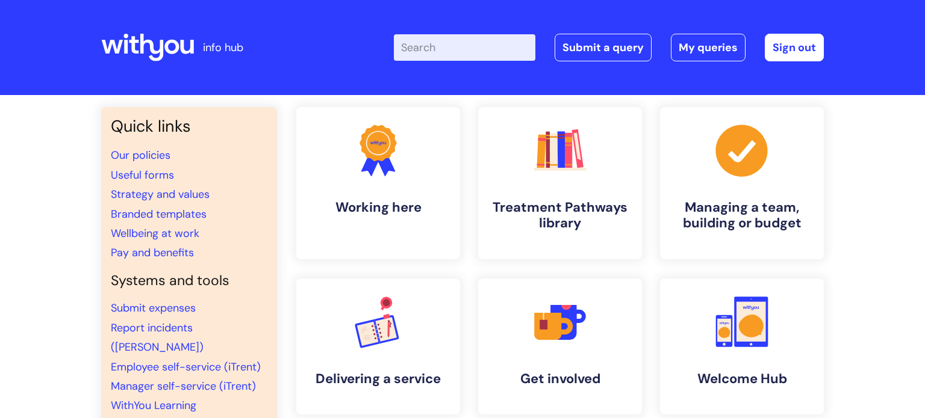 This screenshot has height=418, width=925. I want to click on a: Useful forms, so click(142, 175).